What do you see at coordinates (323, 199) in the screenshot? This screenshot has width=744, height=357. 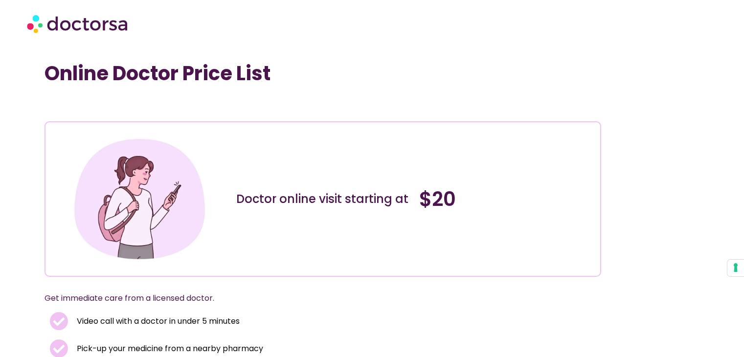 I see `div: Doctor online visit starting at` at bounding box center [323, 199].